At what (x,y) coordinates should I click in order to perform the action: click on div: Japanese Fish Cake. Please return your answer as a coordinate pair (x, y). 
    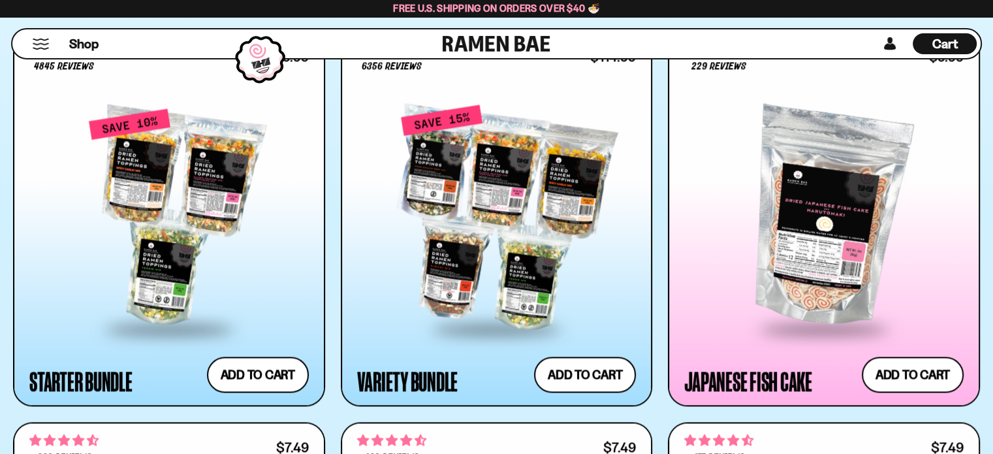
    Looking at the image, I should click on (748, 381).